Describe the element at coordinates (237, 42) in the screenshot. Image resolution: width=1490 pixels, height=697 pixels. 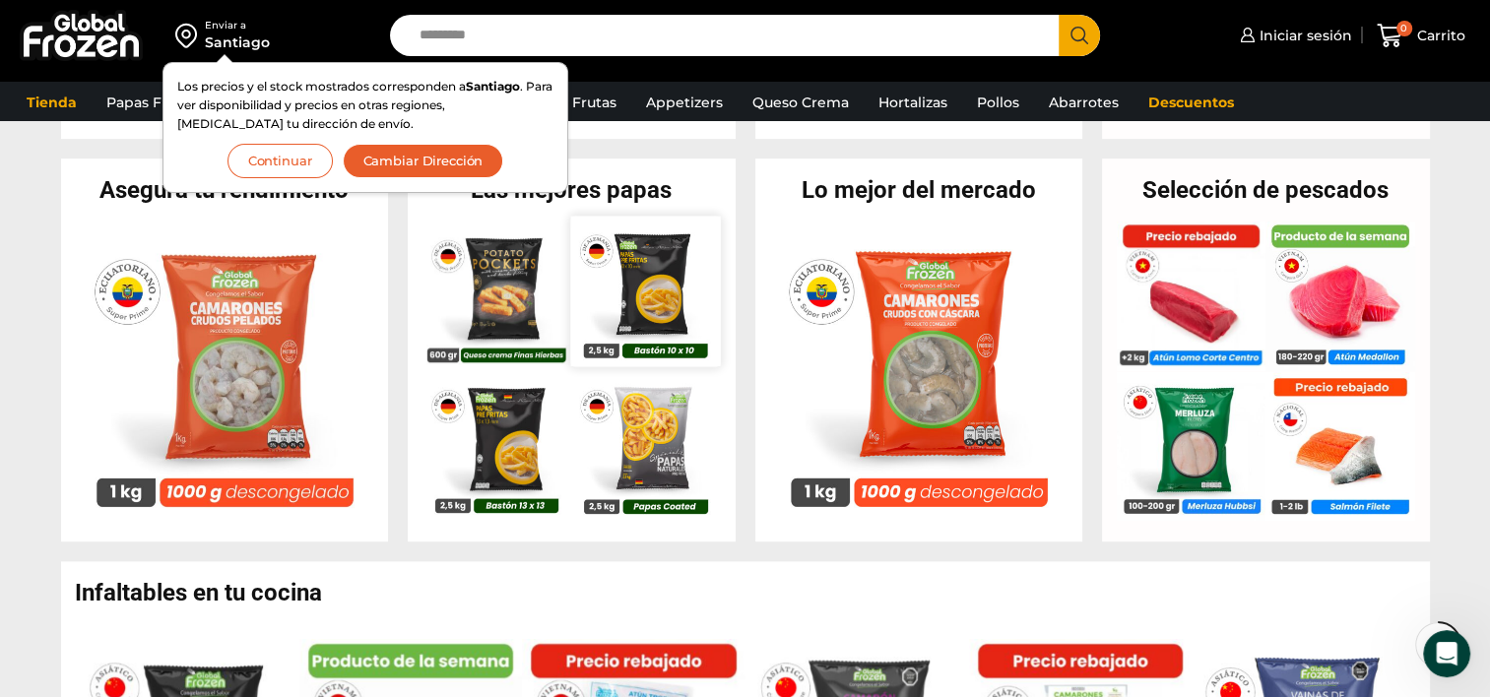
I see `div: Santiago` at that location.